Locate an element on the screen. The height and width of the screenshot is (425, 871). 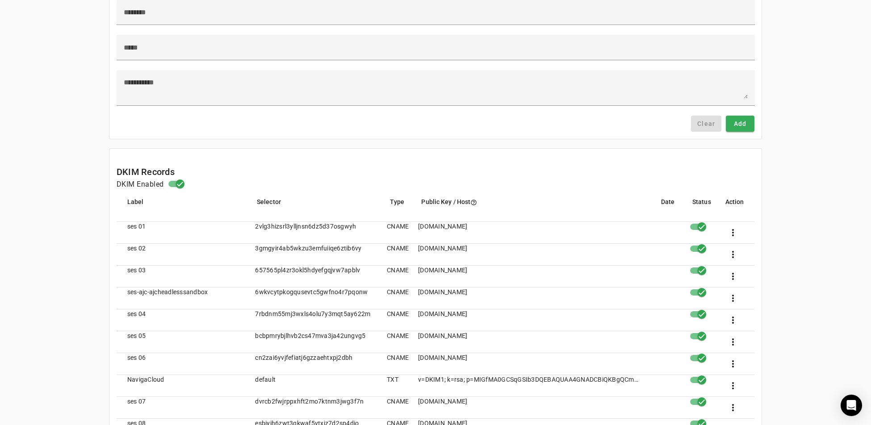
mat-cell: dvrcb2fwjrppxhft2mo7ktnm3jwg3f7n is located at coordinates (314, 408).